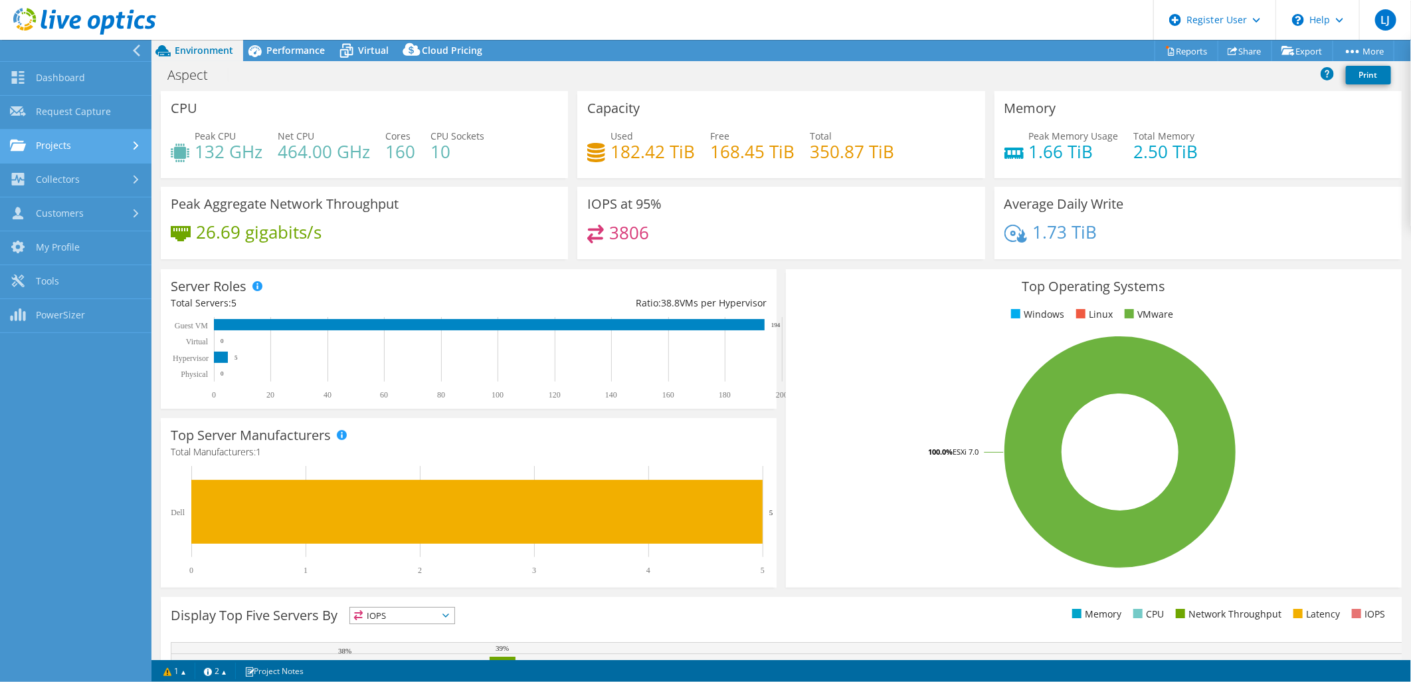 The height and width of the screenshot is (682, 1411). Describe the element at coordinates (1030, 108) in the screenshot. I see `h3: Memory` at that location.